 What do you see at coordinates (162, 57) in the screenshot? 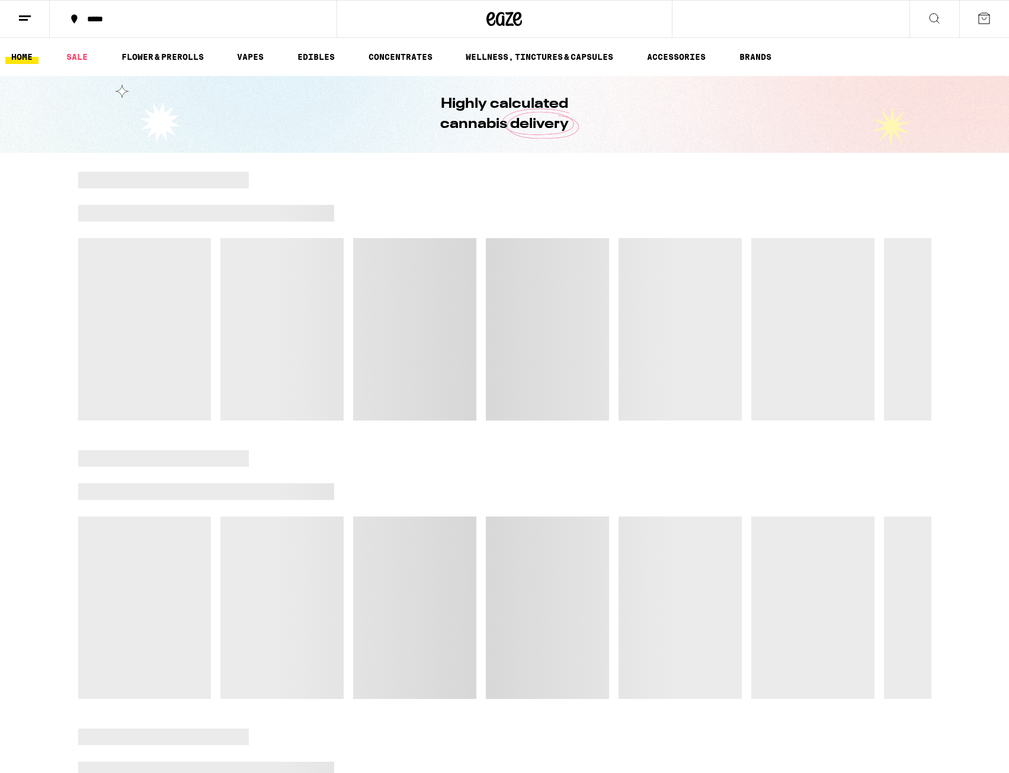
I see `a: FLOWER & PREROLLS` at bounding box center [162, 57].